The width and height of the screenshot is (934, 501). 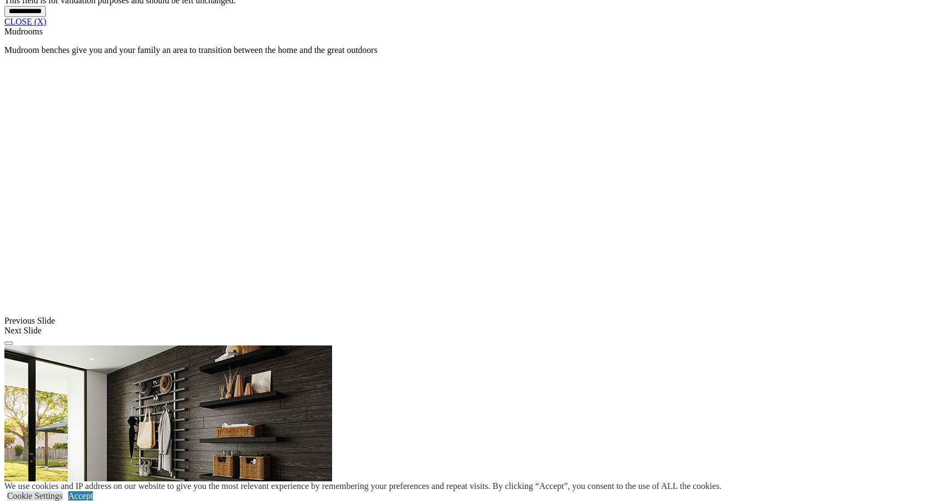 What do you see at coordinates (467, 331) in the screenshot?
I see `div: Next Slide` at bounding box center [467, 331].